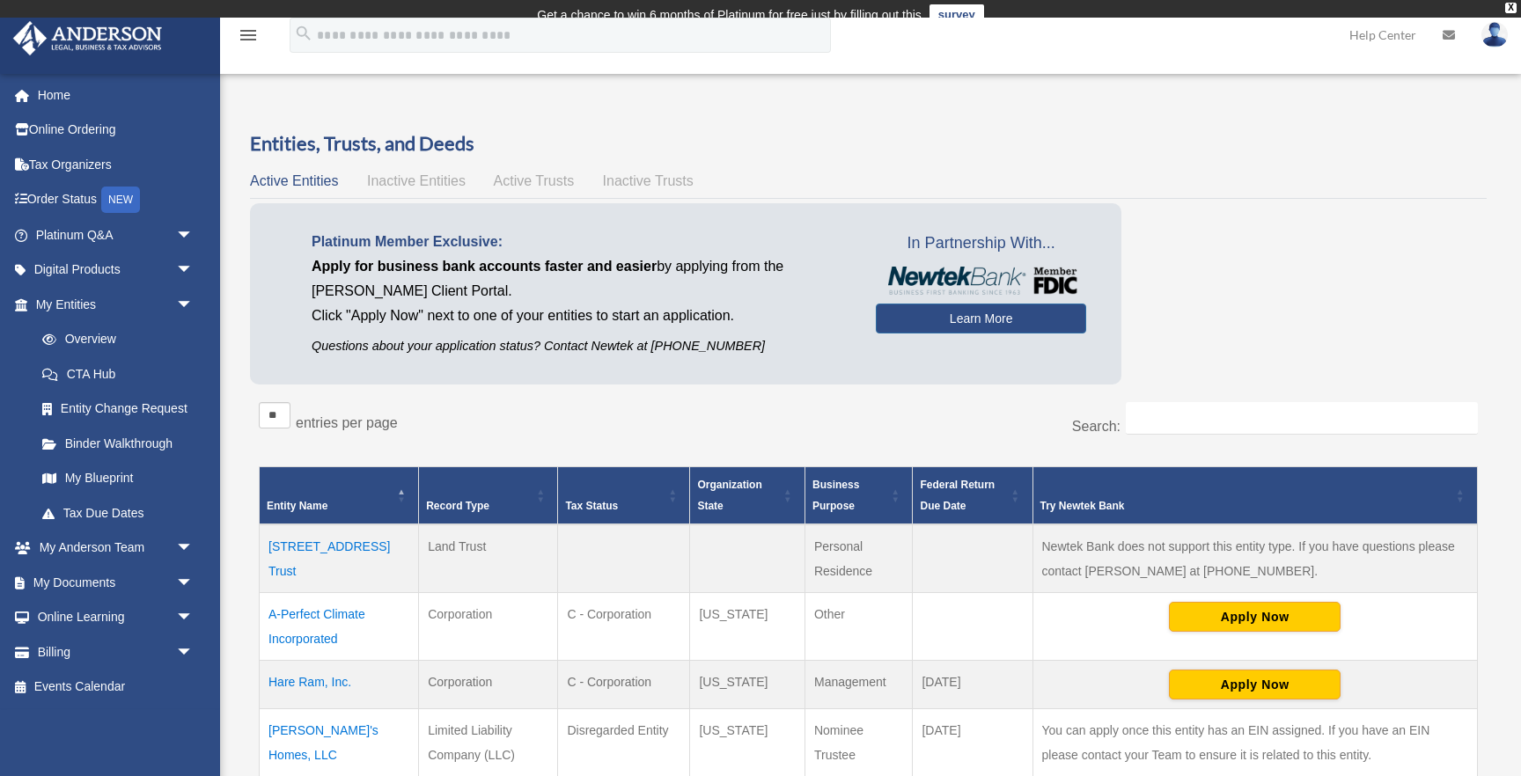 The width and height of the screenshot is (1521, 776). I want to click on div: Get a chance to win 6 months of Platinum for free just by filling out this, so click(729, 15).